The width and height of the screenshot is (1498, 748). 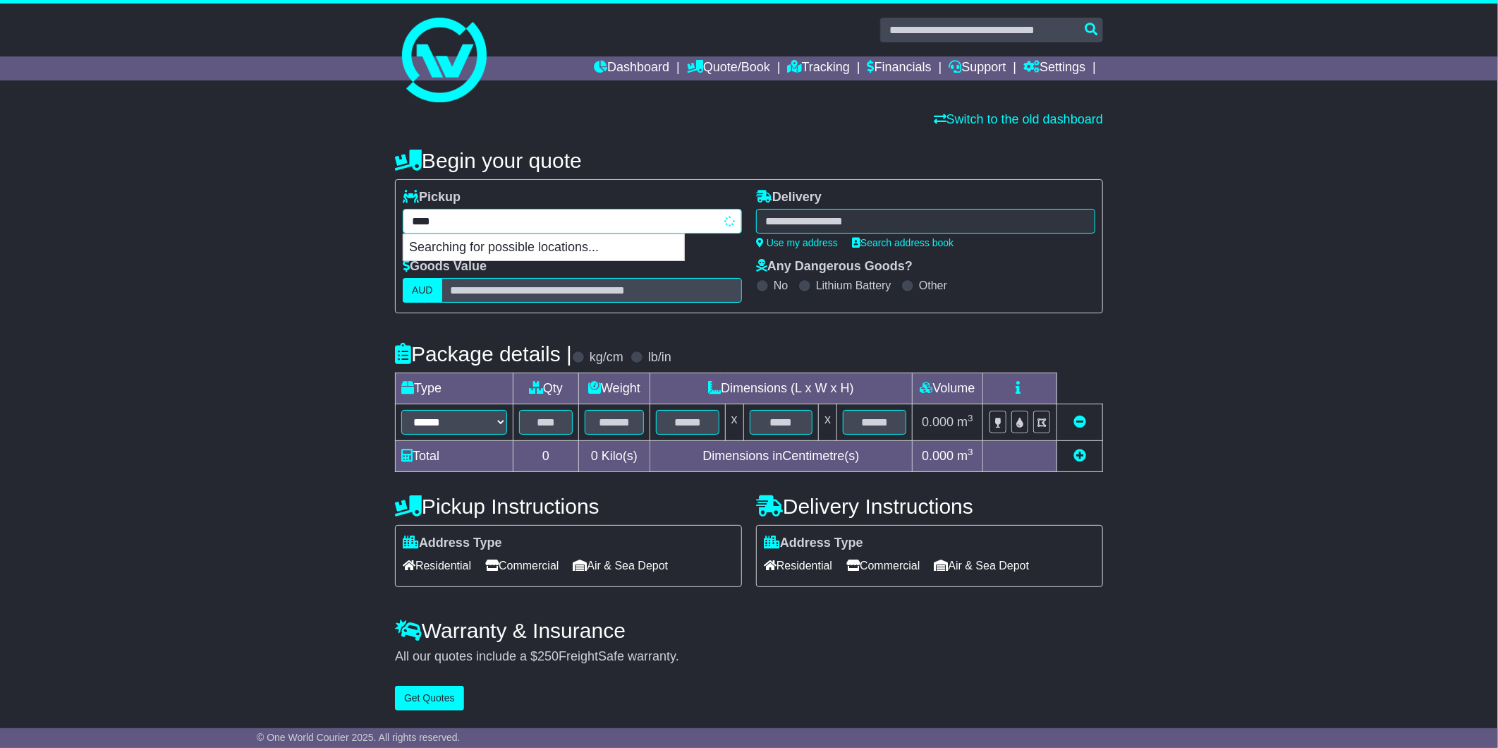 What do you see at coordinates (749, 630) in the screenshot?
I see `h4: Warranty & Insurance` at bounding box center [749, 630].